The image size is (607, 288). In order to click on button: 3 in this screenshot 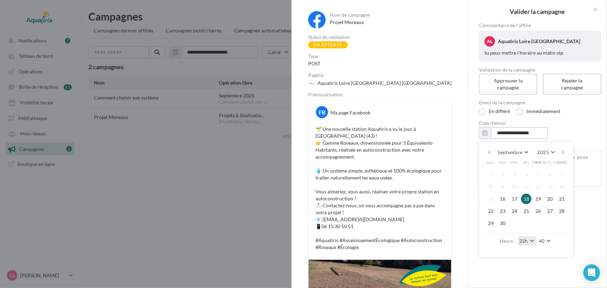, I will do `click(514, 175)`.